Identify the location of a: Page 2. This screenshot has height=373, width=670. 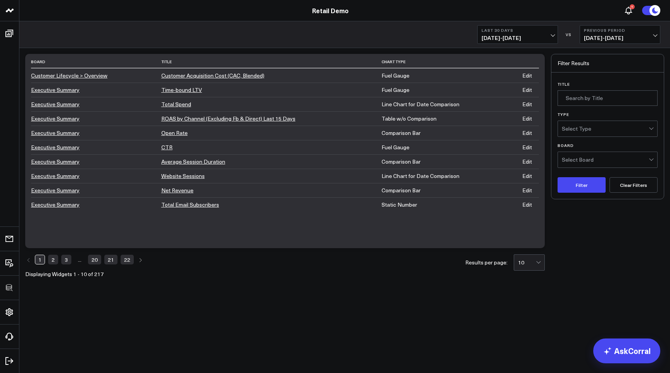
(53, 259).